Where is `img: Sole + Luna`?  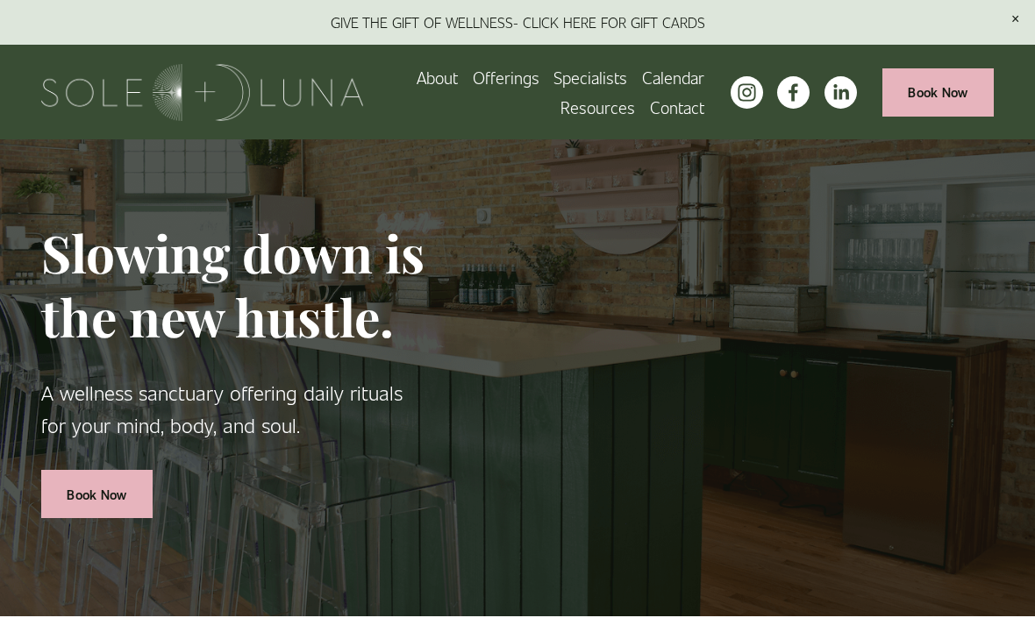
img: Sole + Luna is located at coordinates (202, 92).